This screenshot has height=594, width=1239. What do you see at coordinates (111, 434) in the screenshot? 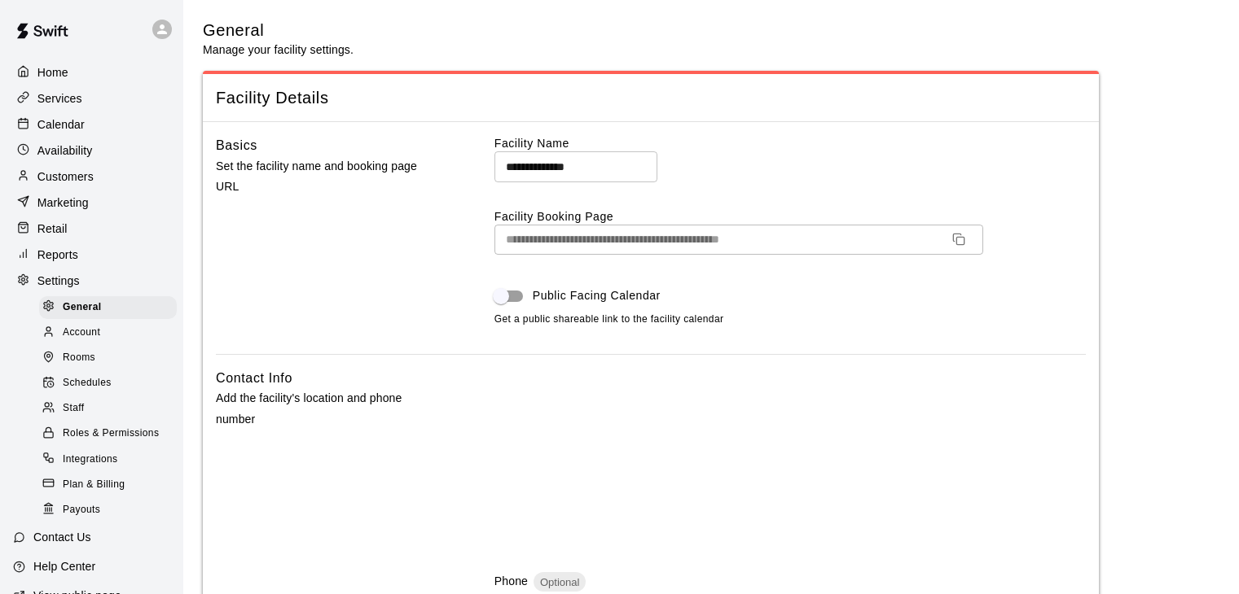
I see `span: Roles & Permissions` at bounding box center [111, 434].